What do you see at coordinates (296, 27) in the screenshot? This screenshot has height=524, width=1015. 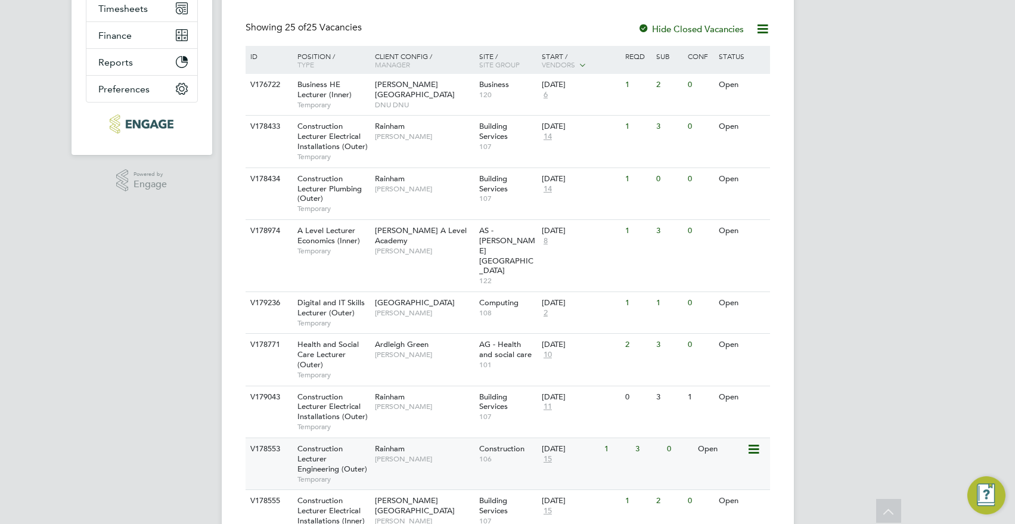 I see `span: 25 of` at bounding box center [296, 27].